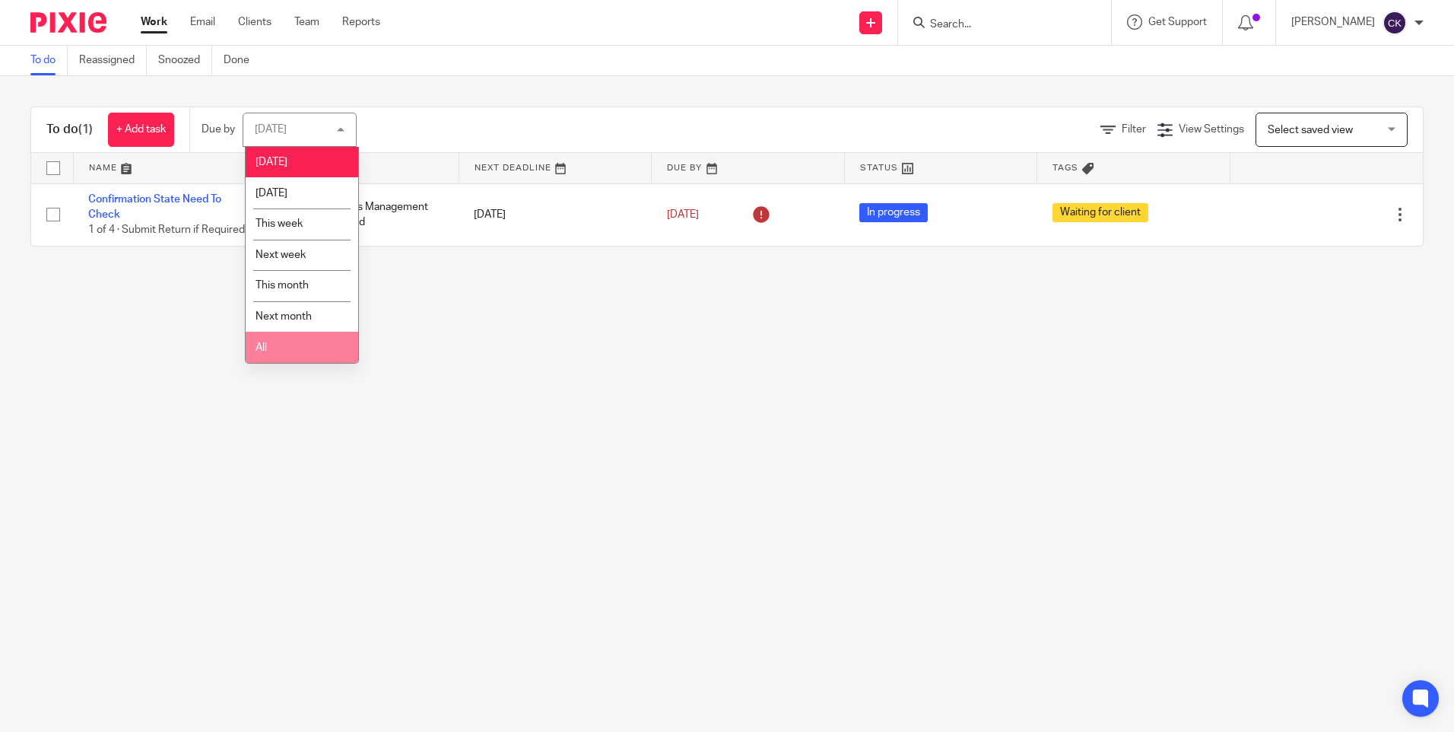 The width and height of the screenshot is (1454, 732). What do you see at coordinates (279, 224) in the screenshot?
I see `span: This week` at bounding box center [279, 224].